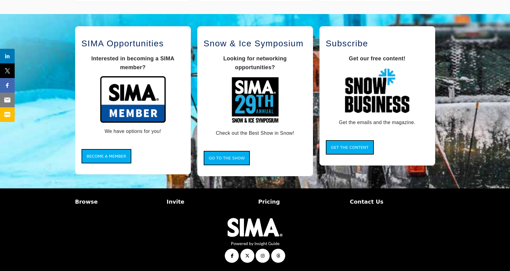  What do you see at coordinates (209, 202) in the screenshot?
I see `p: Invite` at bounding box center [209, 202].